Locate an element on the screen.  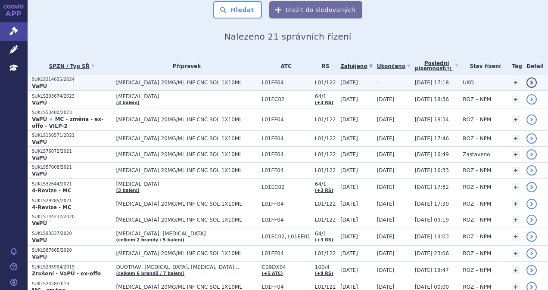
span: L01EC02 is located at coordinates (286, 187).